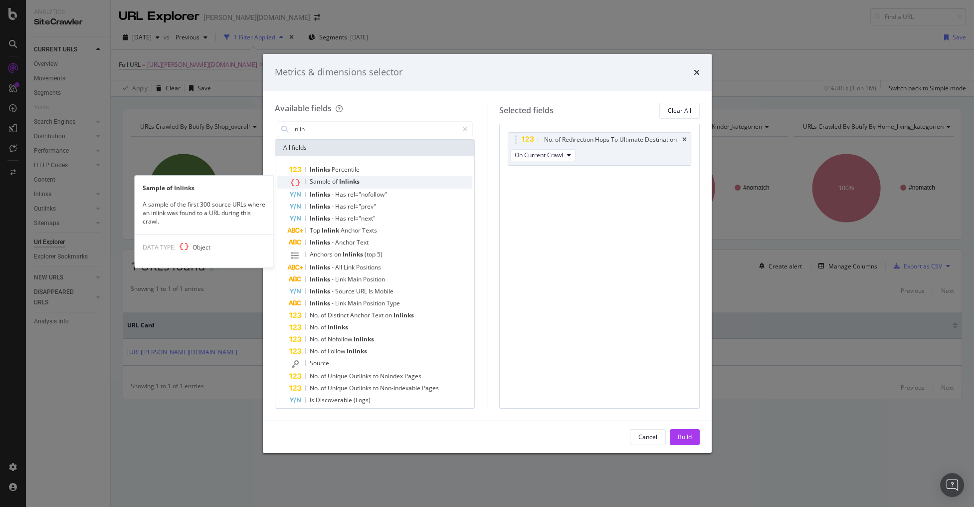 Image resolution: width=974 pixels, height=507 pixels. What do you see at coordinates (952, 485) in the screenshot?
I see `div: Open Intercom Messenger` at bounding box center [952, 485].